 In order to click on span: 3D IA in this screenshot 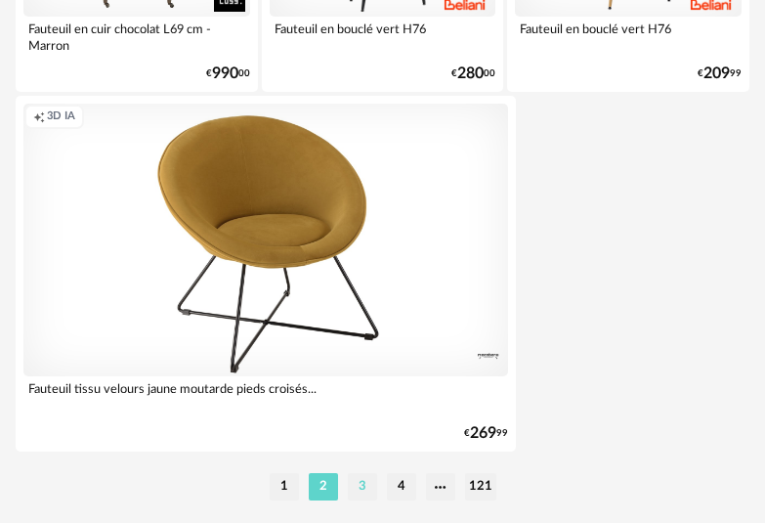, I will do `click(61, 116)`.